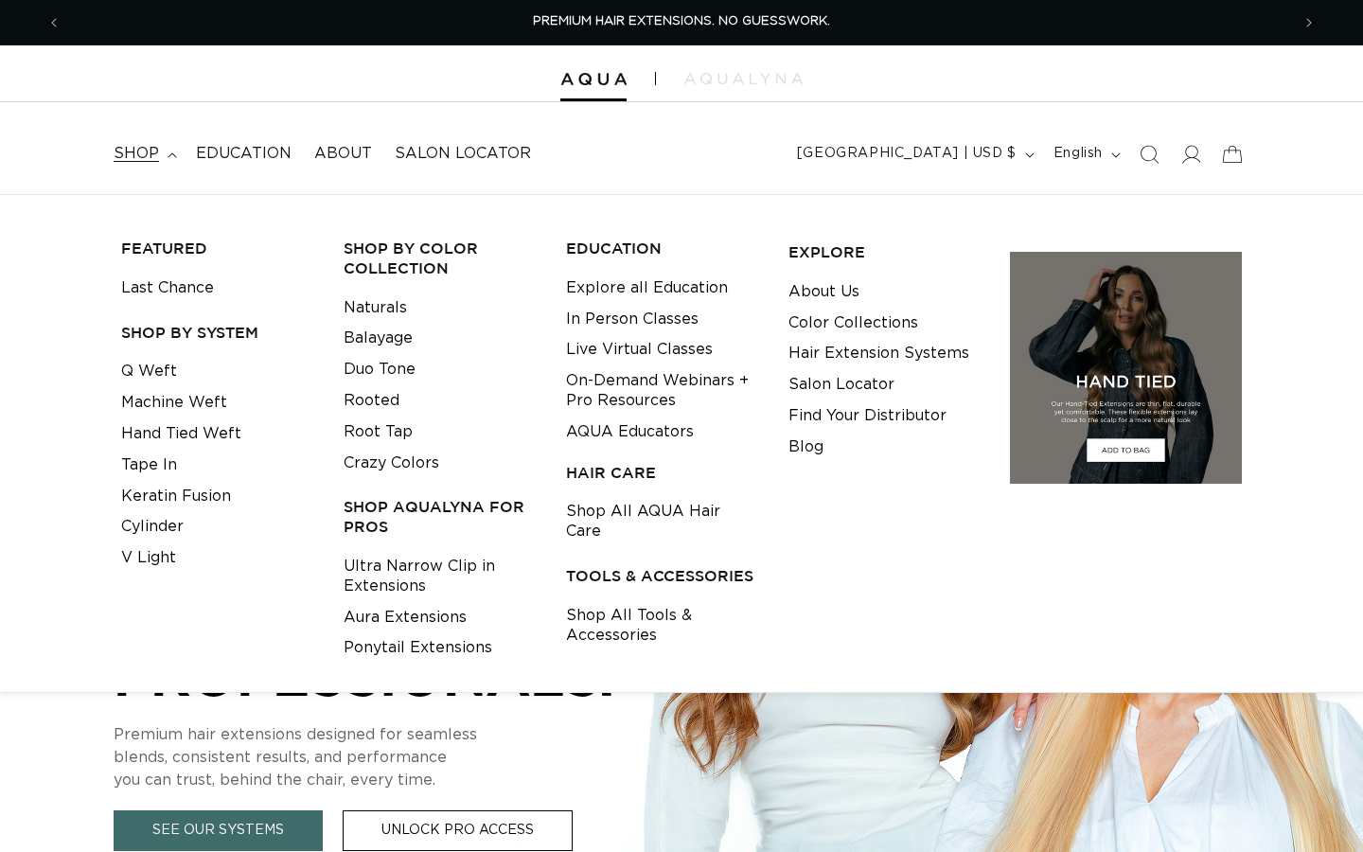 The width and height of the screenshot is (1363, 852). What do you see at coordinates (639, 349) in the screenshot?
I see `a: Live Virtual Classes` at bounding box center [639, 349].